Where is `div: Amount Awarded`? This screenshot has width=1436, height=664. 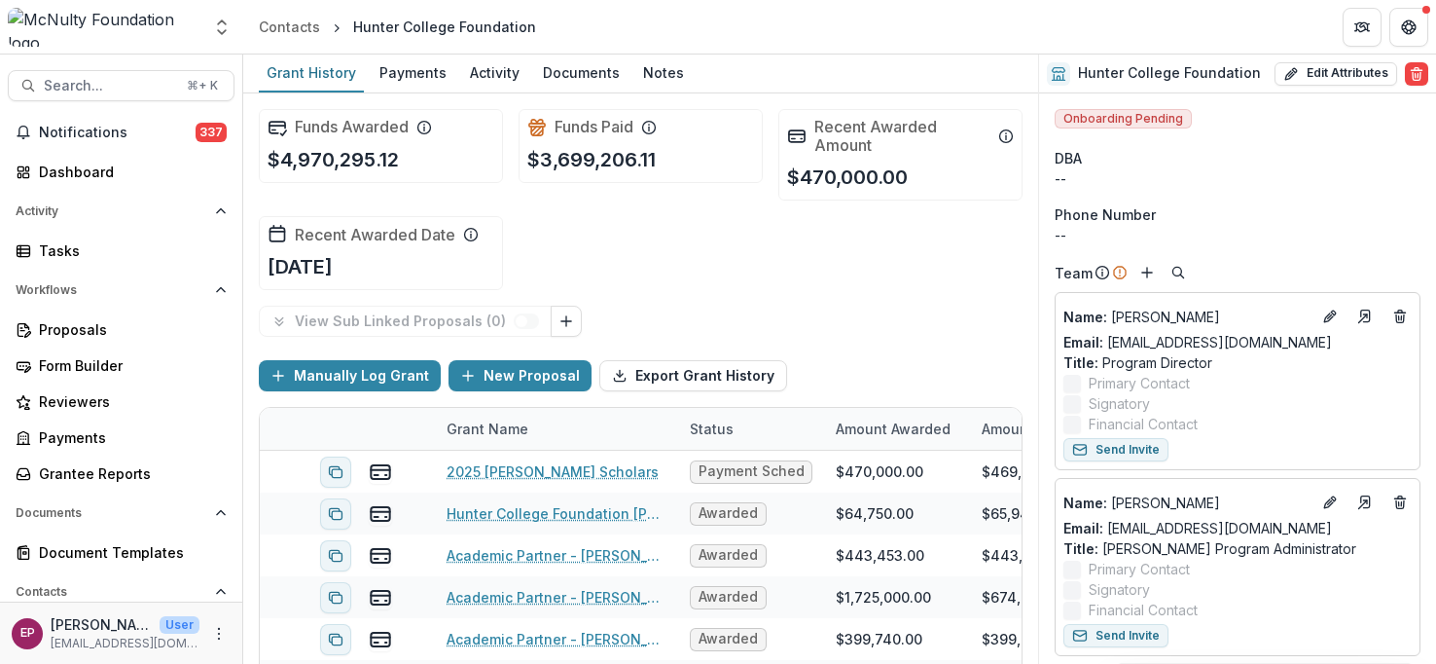 div: Amount Awarded is located at coordinates (897, 428).